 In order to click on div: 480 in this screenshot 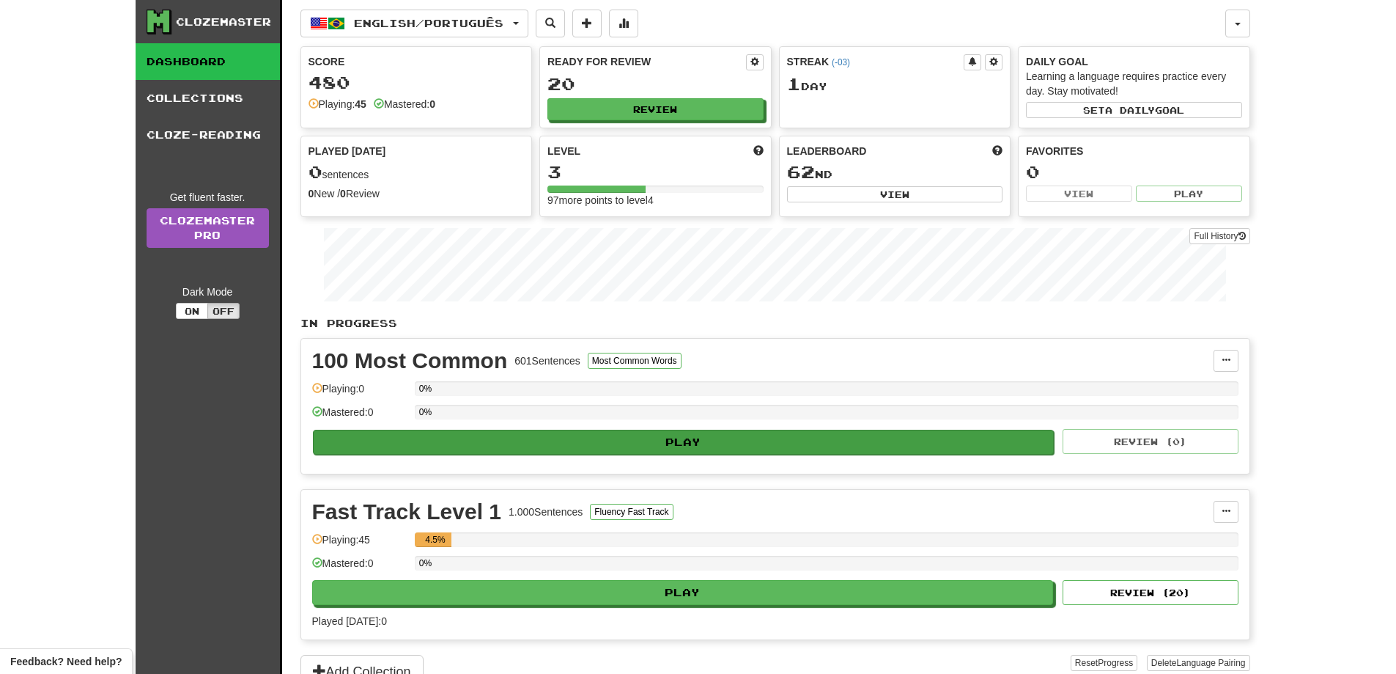, I will do `click(416, 82)`.